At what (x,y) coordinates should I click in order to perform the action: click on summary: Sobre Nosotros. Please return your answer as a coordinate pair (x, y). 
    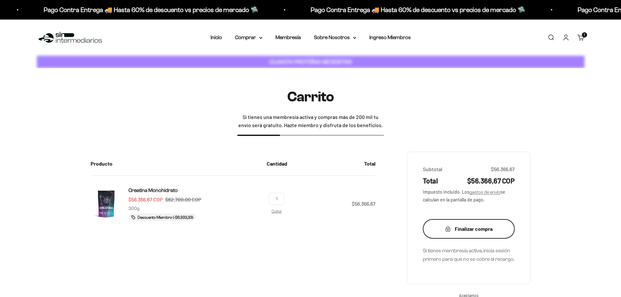
    Looking at the image, I should click on (335, 37).